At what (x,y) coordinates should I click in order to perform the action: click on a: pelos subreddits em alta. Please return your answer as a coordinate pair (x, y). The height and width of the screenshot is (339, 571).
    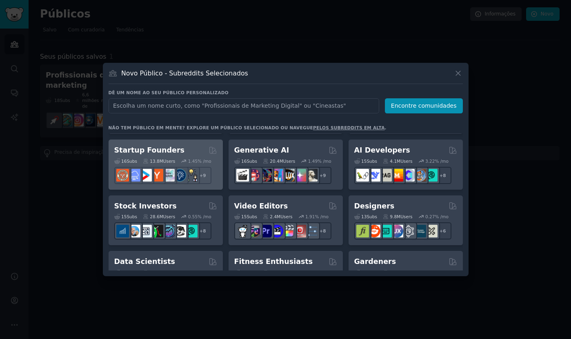
    Looking at the image, I should click on (349, 128).